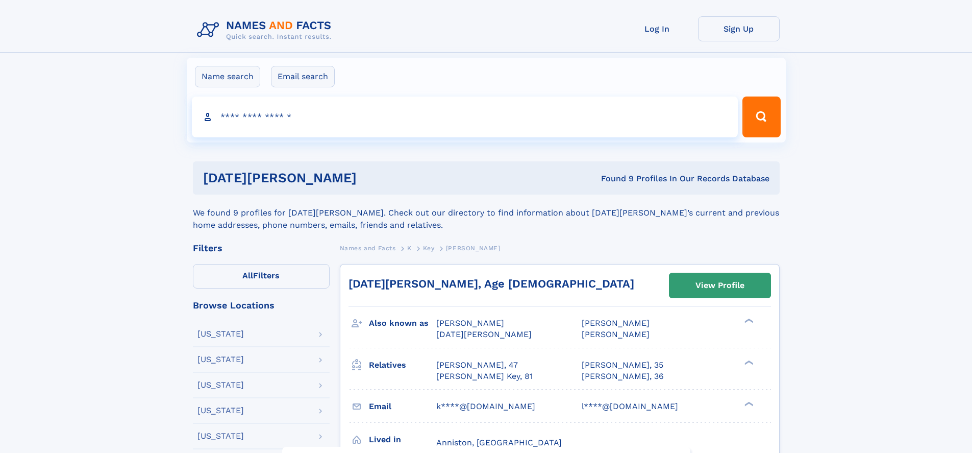 The width and height of the screenshot is (972, 453). Describe the element at coordinates (657, 29) in the screenshot. I see `a: Log In` at that location.